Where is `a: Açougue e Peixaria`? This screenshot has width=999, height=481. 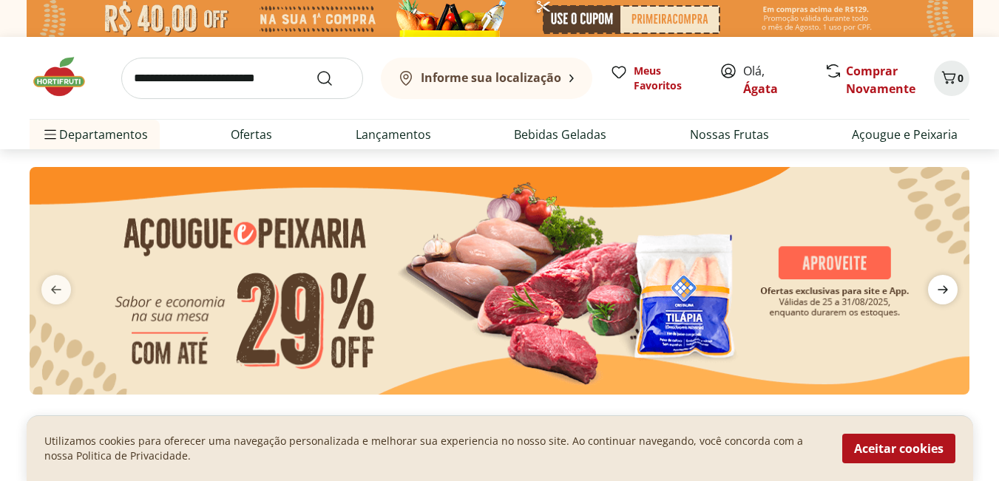
a: Açougue e Peixaria is located at coordinates (904, 135).